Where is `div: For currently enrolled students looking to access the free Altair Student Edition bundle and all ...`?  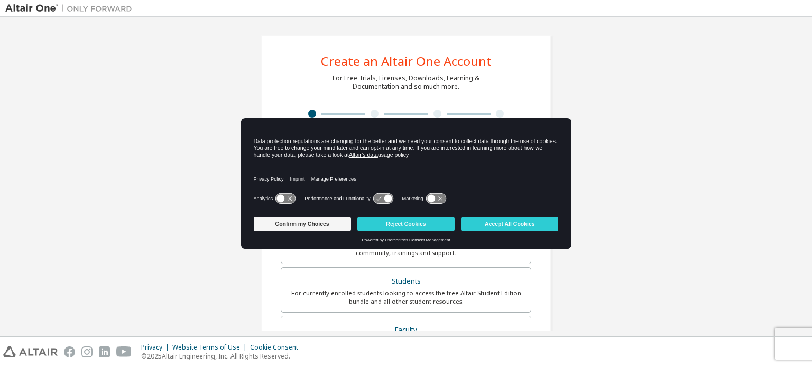 div: For currently enrolled students looking to access the free Altair Student Edition bundle and all ... is located at coordinates (406, 298).